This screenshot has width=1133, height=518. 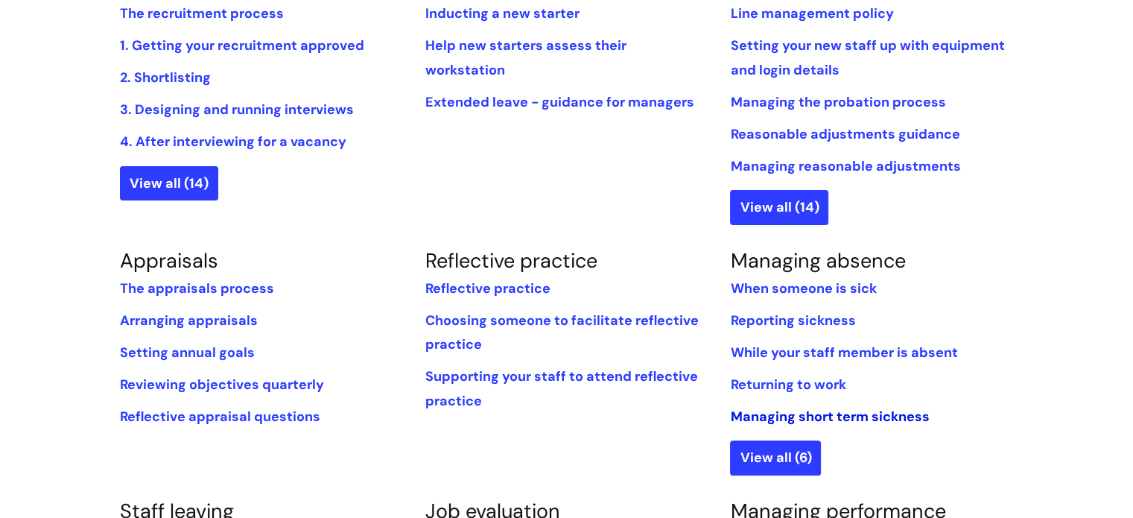 I want to click on a: Reviewing objectives quarterly, so click(x=222, y=384).